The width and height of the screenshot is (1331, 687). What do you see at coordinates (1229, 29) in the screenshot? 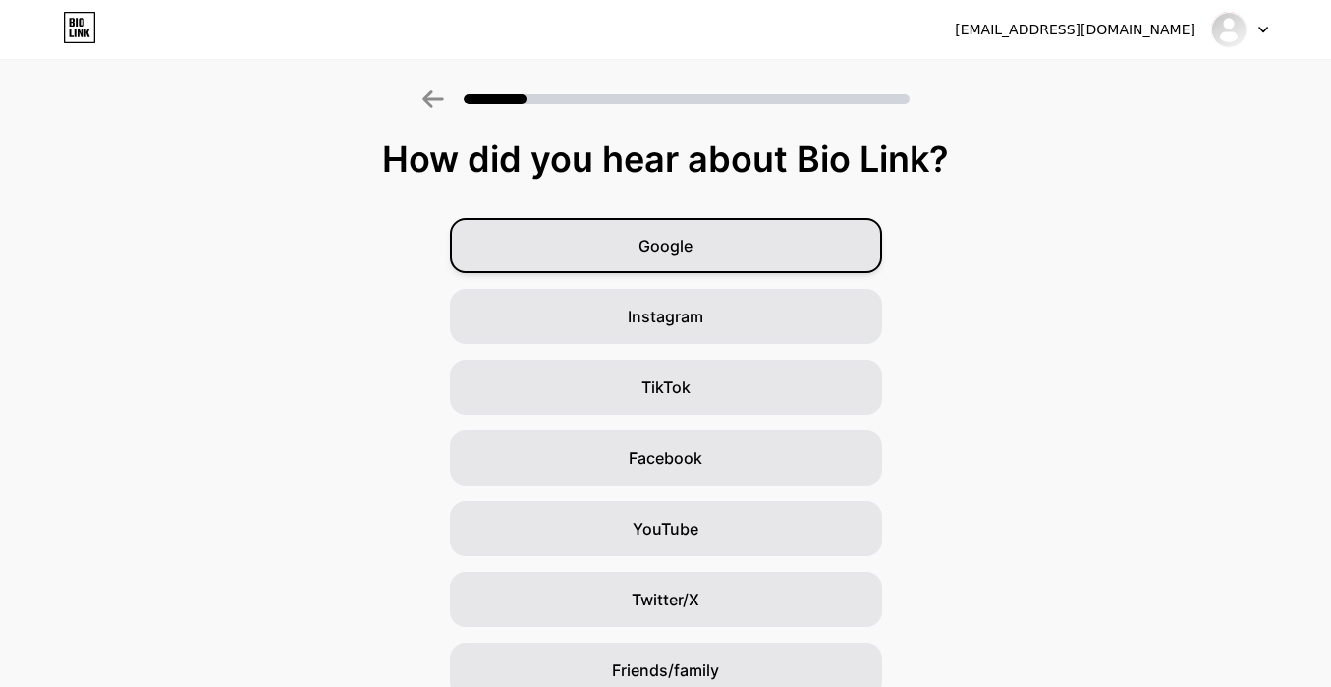
I see `img: Duy Khánh` at bounding box center [1229, 29].